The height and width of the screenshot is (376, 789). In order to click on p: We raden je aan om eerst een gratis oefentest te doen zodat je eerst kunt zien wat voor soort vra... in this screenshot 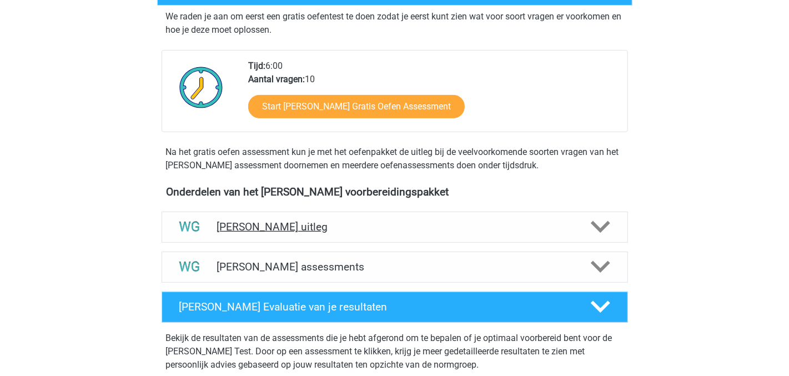, I will do `click(395, 23)`.